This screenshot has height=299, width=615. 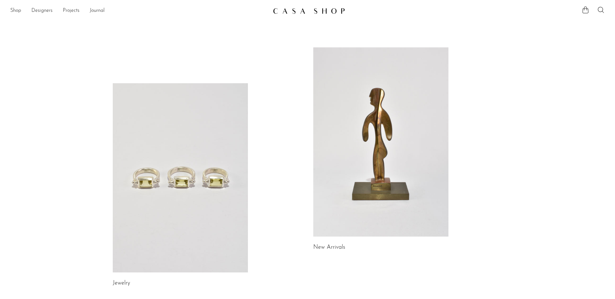 What do you see at coordinates (139, 11) in the screenshot?
I see `ul: NEW HEADER MENU` at bounding box center [139, 11].